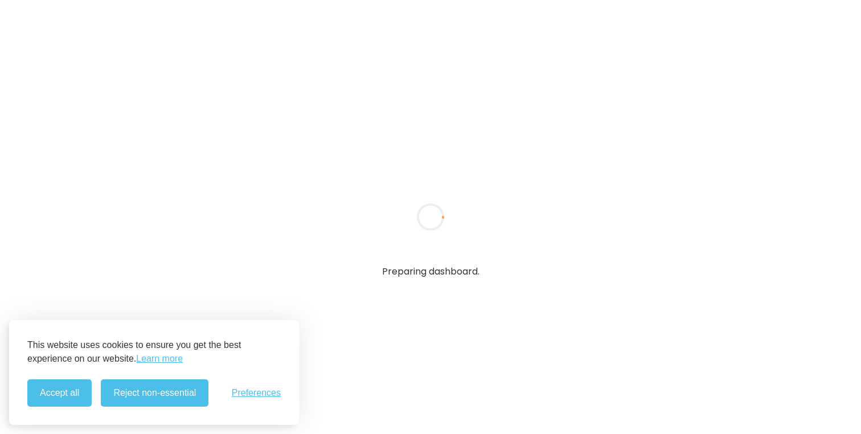 The image size is (861, 434). Describe the element at coordinates (430, 272) in the screenshot. I see `div: Preparing dashboard.` at that location.